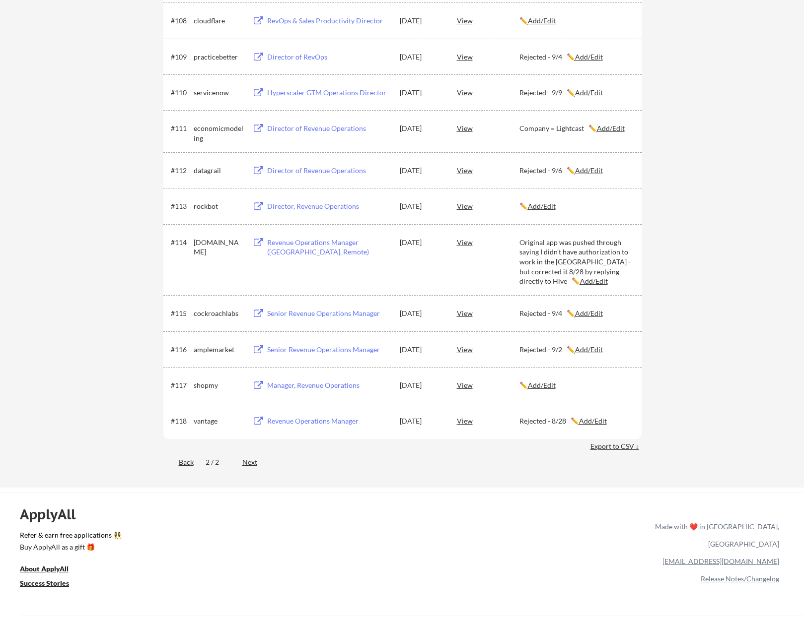 Image resolution: width=804 pixels, height=619 pixels. I want to click on a: About ApplyAll, so click(51, 570).